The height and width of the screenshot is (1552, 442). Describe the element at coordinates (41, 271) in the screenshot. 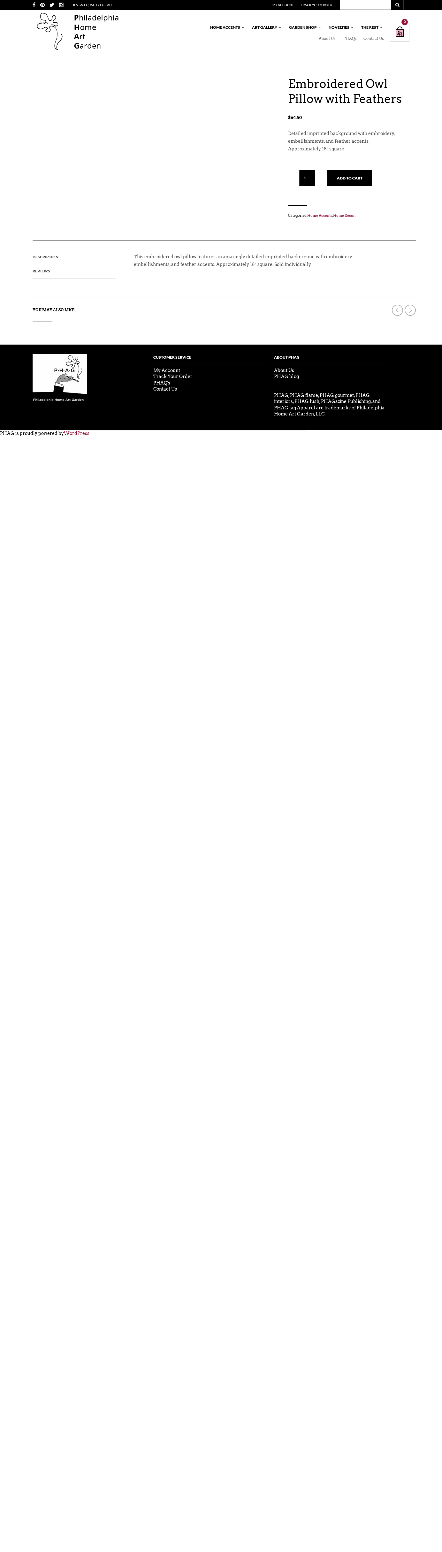

I see `a: Reviews` at that location.